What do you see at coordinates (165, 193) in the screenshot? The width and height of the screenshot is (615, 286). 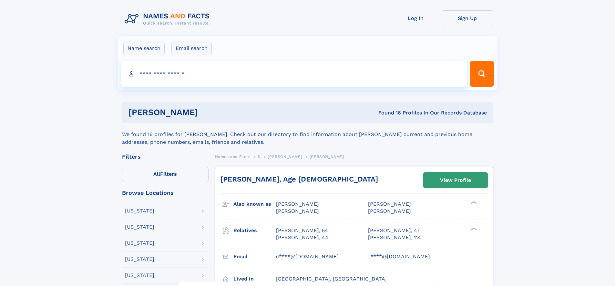 I see `div: Browse Locations` at bounding box center [165, 193].